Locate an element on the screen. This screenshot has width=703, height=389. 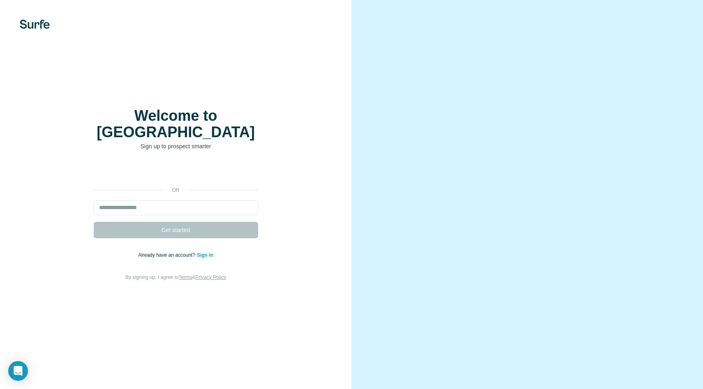
div: Open Intercom Messenger is located at coordinates (18, 371).